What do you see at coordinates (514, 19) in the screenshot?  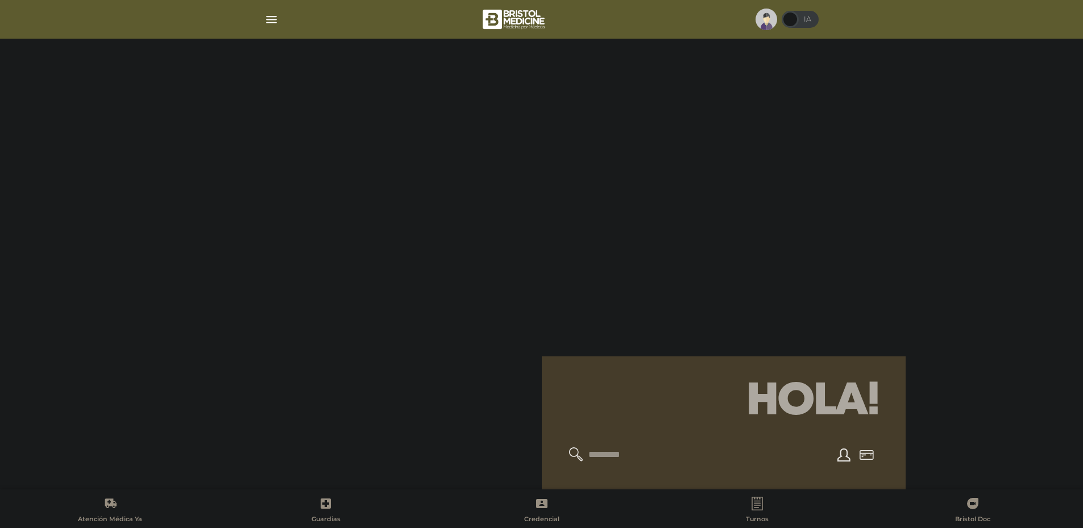 I see `img: bristol-medicine-blanco.png` at bounding box center [514, 19].